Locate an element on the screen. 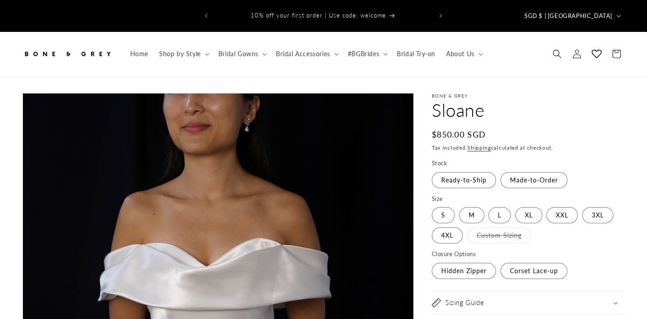 This screenshot has width=647, height=319. label: XL is located at coordinates (529, 215).